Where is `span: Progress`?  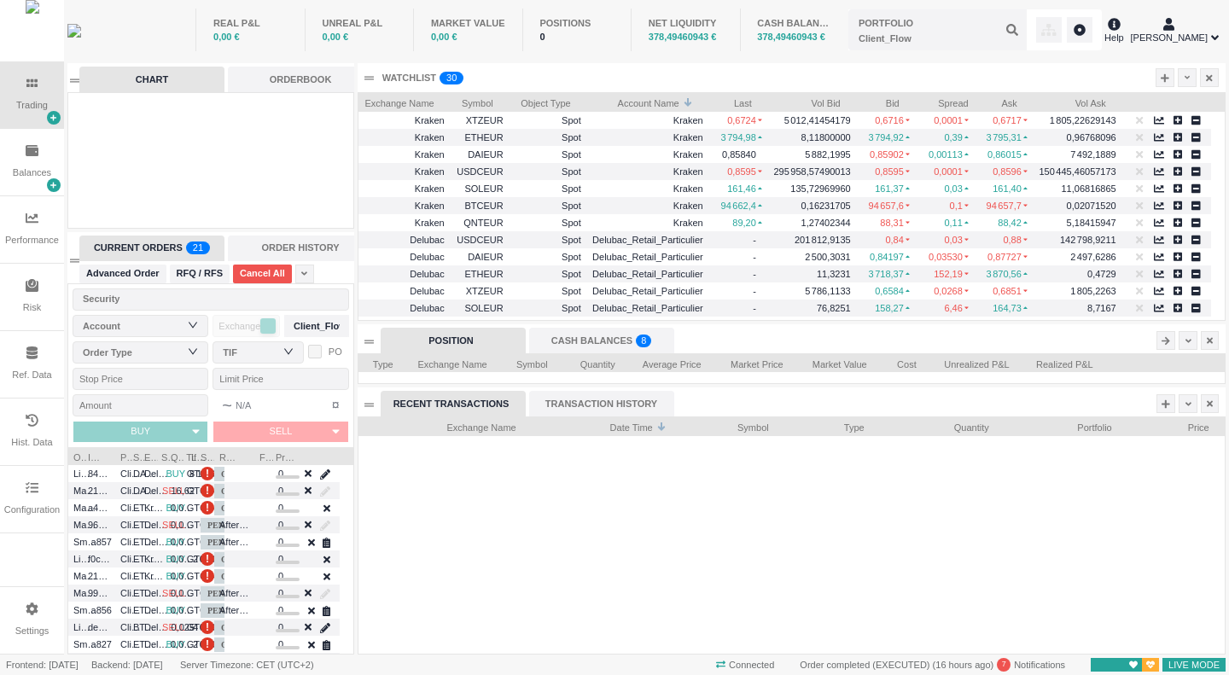
span: Progress is located at coordinates (288, 456).